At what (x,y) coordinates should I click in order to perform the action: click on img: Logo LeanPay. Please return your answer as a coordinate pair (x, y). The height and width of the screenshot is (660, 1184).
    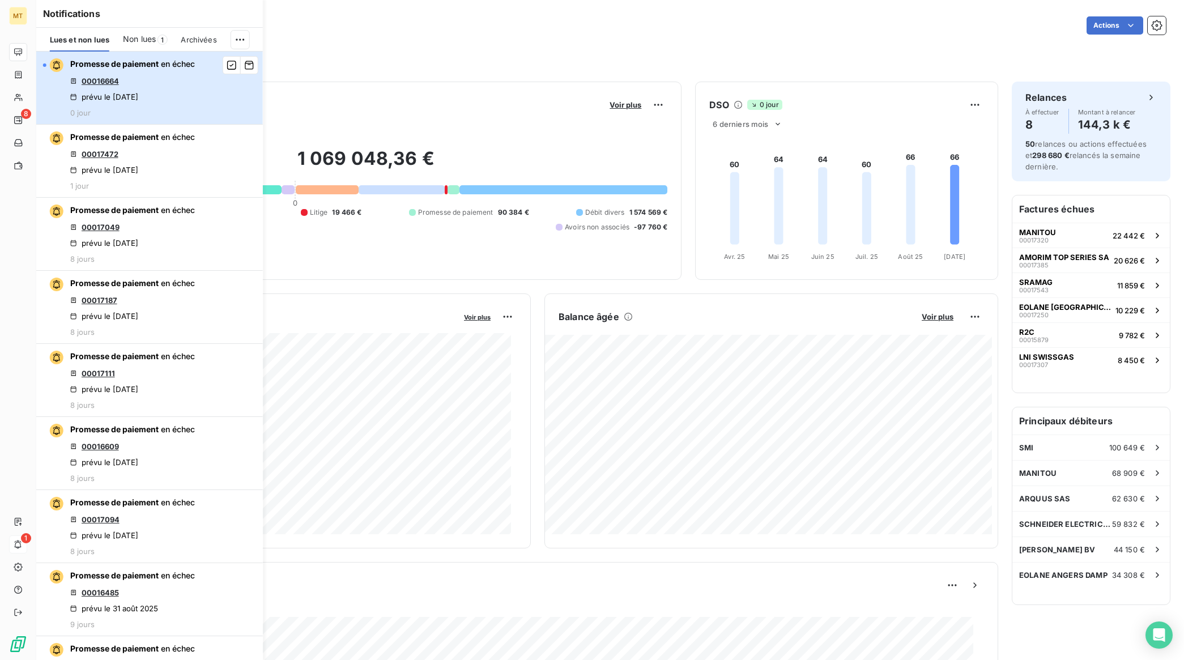
    Looking at the image, I should click on (18, 644).